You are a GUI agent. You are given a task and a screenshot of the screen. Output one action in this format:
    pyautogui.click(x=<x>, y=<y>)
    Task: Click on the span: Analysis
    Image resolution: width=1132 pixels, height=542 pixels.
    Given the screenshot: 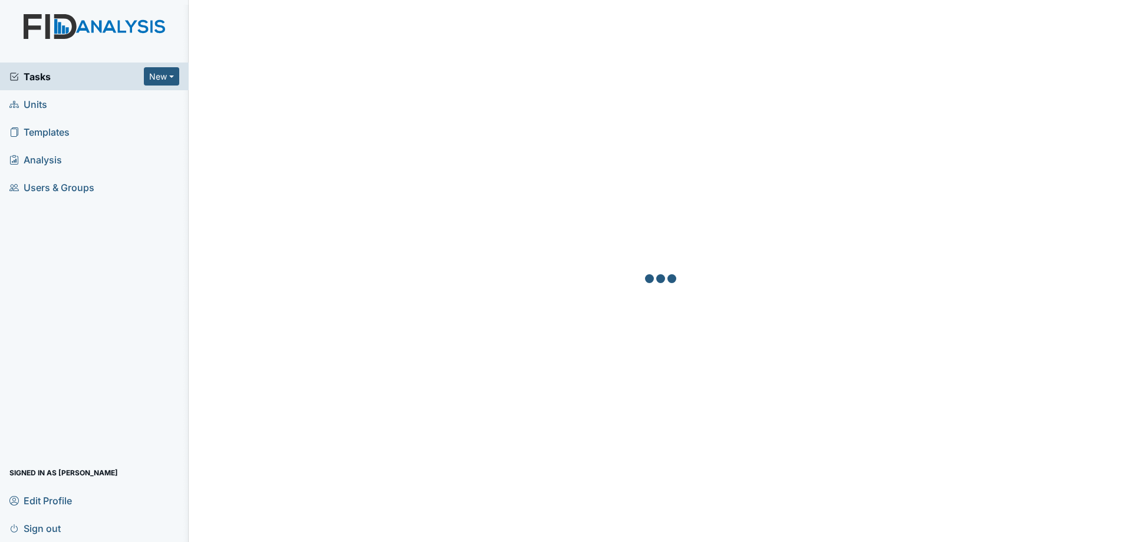 What is the action you would take?
    pyautogui.click(x=35, y=159)
    